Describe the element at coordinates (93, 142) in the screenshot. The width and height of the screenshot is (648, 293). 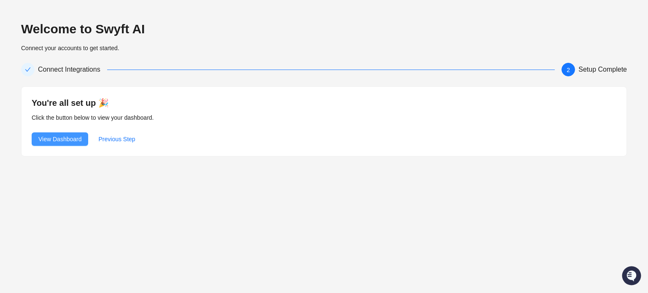
I see `span: Pylon` at that location.